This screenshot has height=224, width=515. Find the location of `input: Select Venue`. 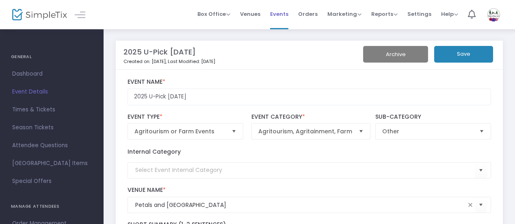

input: Select Venue is located at coordinates (301, 205).